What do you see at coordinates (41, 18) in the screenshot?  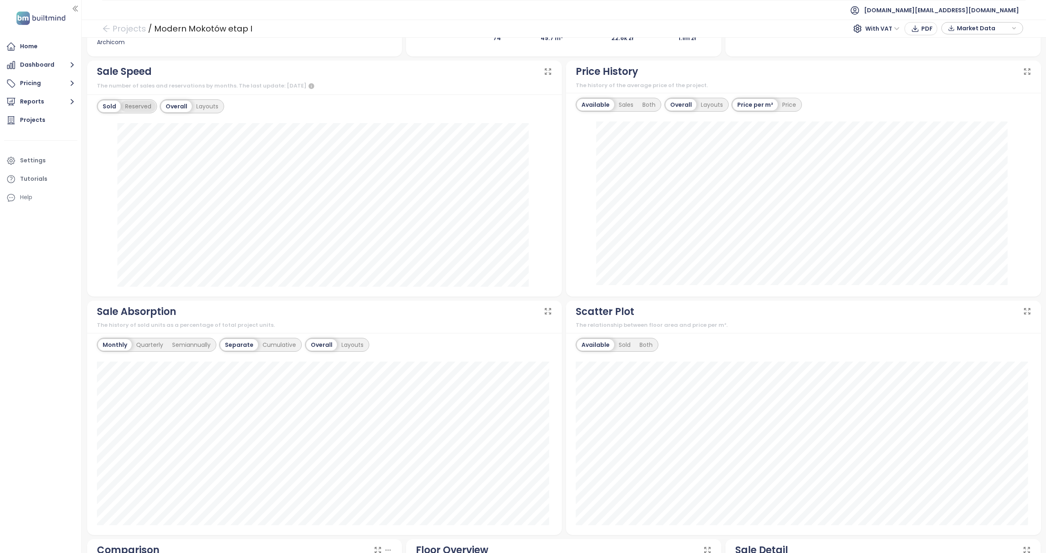 I see `img: logo` at bounding box center [41, 18].